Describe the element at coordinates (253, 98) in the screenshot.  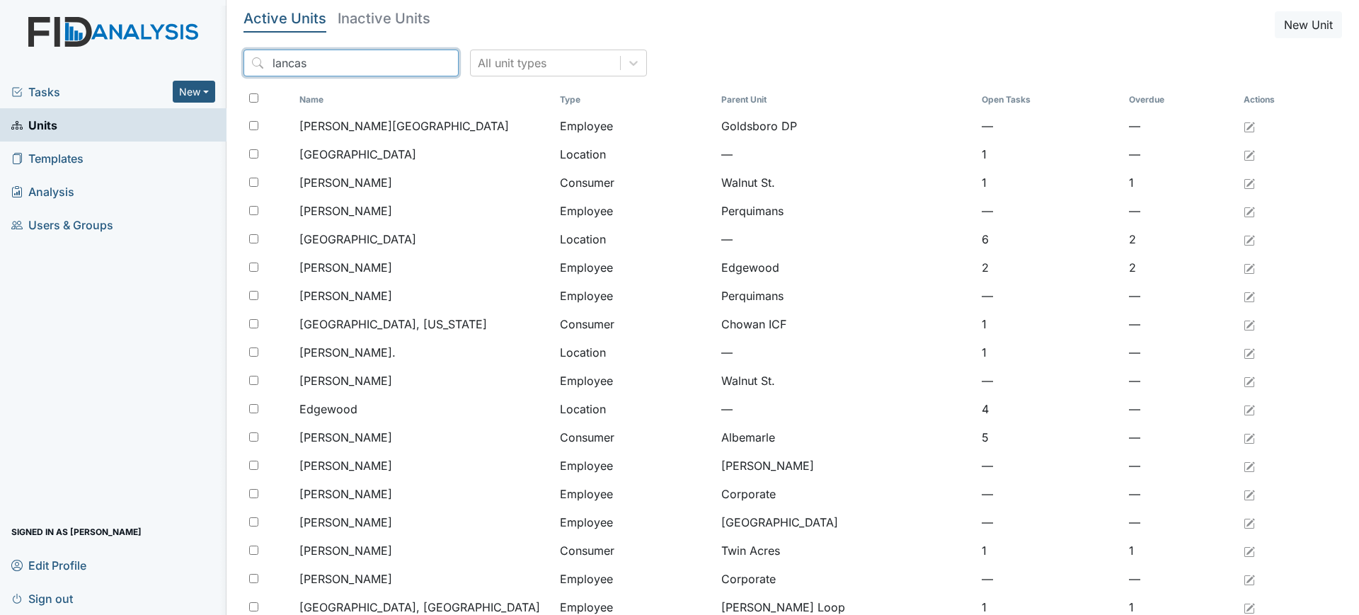
I see `input: Toggle All Rows Selected` at that location.